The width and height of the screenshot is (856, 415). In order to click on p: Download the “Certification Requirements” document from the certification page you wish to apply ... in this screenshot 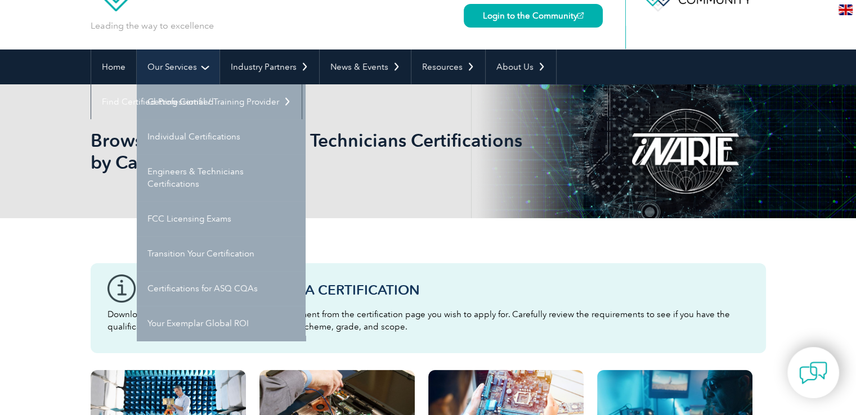, I will do `click(428, 321)`.